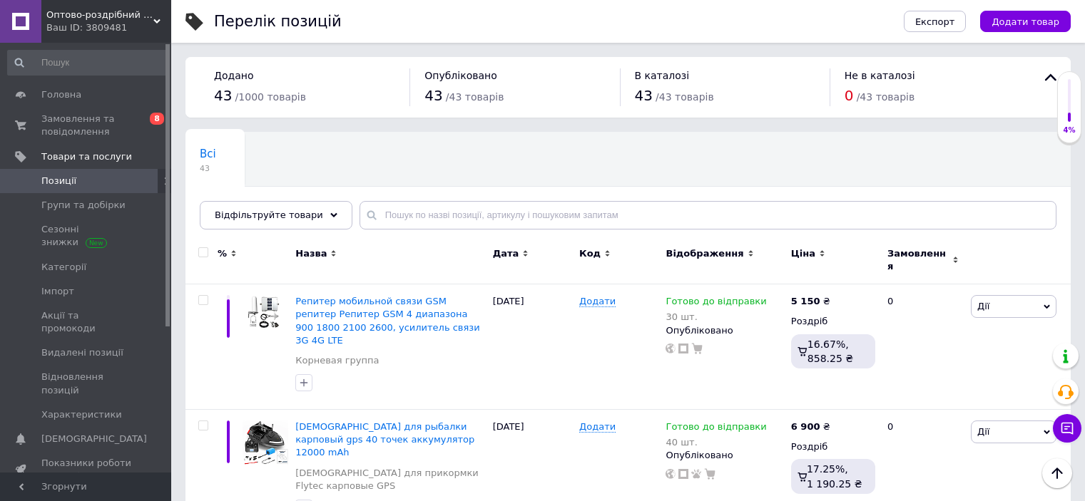 The height and width of the screenshot is (501, 1085). Describe the element at coordinates (1069, 130) in the screenshot. I see `div: 4%` at that location.